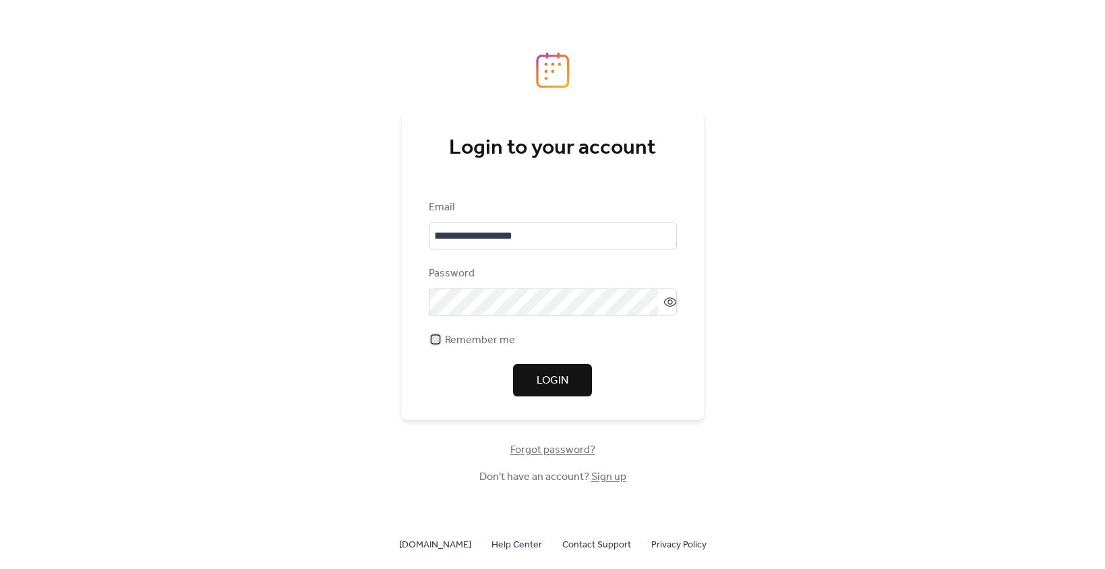  Describe the element at coordinates (553, 477) in the screenshot. I see `span: Don't have an account?` at that location.